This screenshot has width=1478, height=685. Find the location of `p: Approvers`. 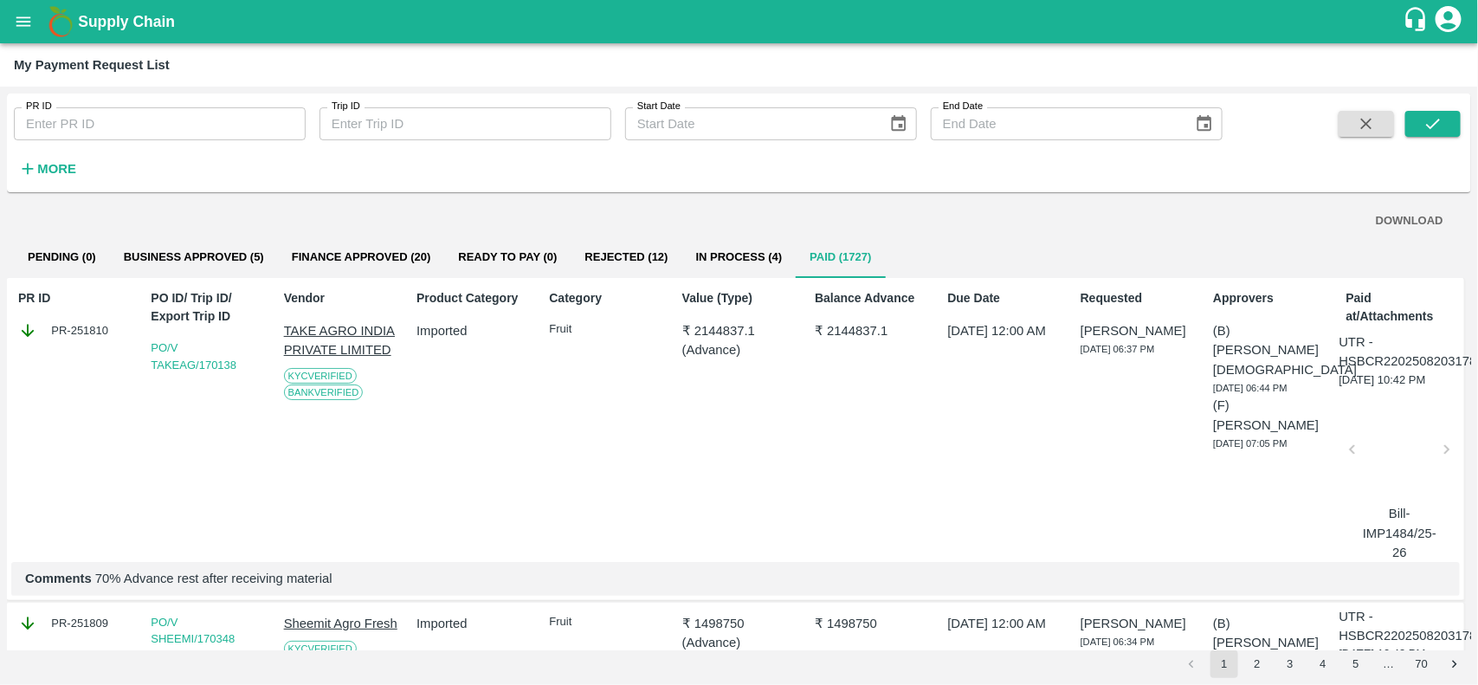

p: Approvers is located at coordinates (1269, 298).